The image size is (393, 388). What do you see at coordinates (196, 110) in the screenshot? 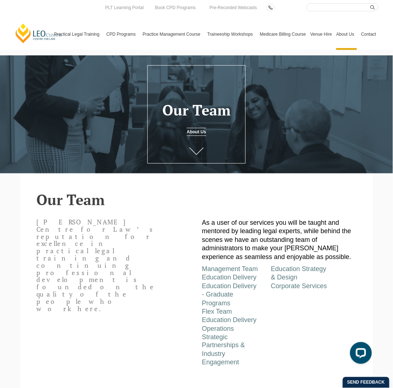
I see `h1: Our Team` at bounding box center [196, 110].